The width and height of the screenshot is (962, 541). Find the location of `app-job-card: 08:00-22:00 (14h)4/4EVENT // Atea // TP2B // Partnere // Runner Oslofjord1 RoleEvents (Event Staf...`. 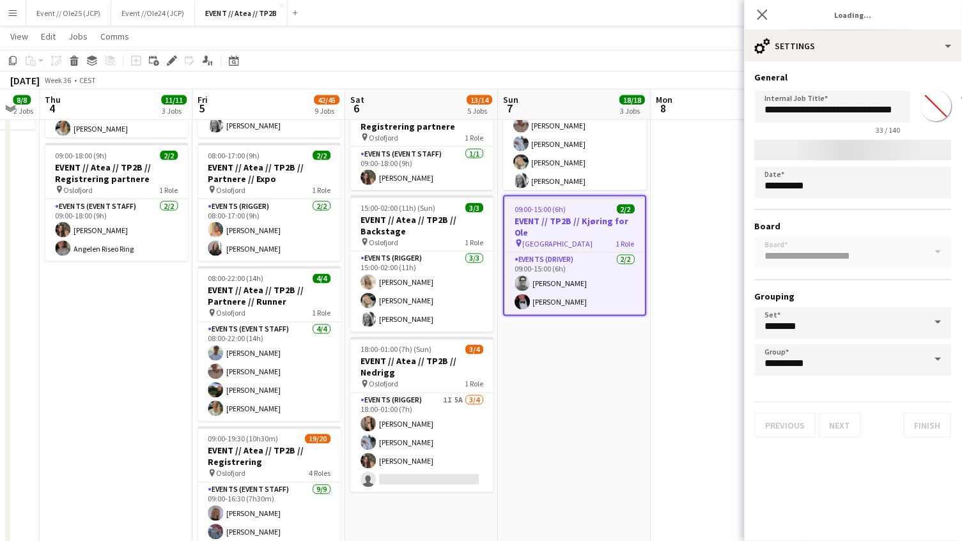

app-job-card: 08:00-22:00 (14h)4/4EVENT // Atea // TP2B // Partnere // Runner Oslofjord1 RoleEvents (Event Staf... is located at coordinates (269, 344).